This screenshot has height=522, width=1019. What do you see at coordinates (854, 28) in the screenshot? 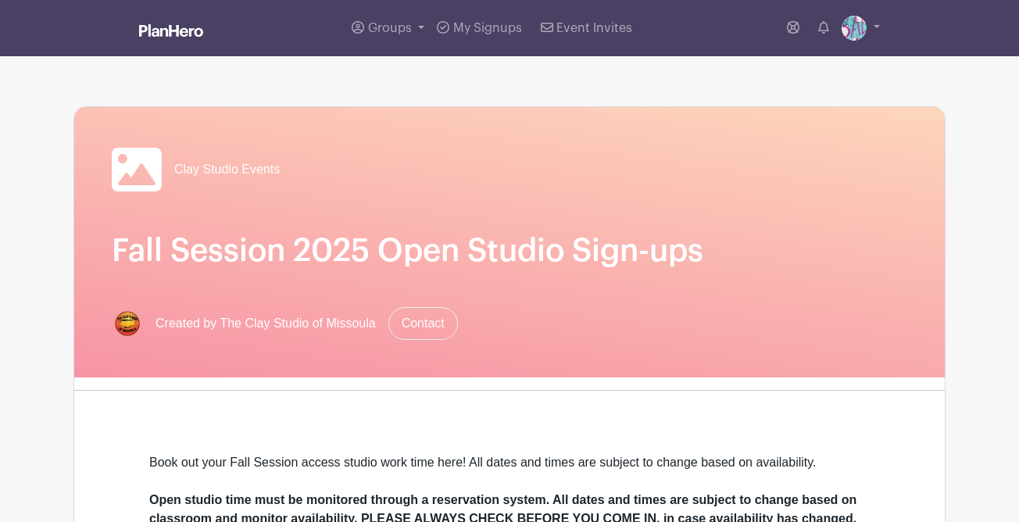
I see `img: Carleton_Christa_02Detail.jpeg` at bounding box center [854, 28].